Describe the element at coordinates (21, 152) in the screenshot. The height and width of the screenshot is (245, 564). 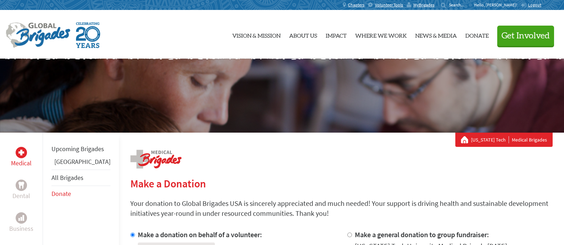
I see `div: Medical` at that location.